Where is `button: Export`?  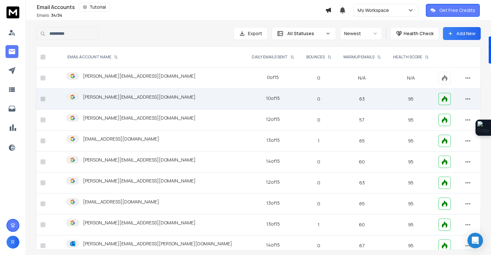 button: Export is located at coordinates (250, 34).